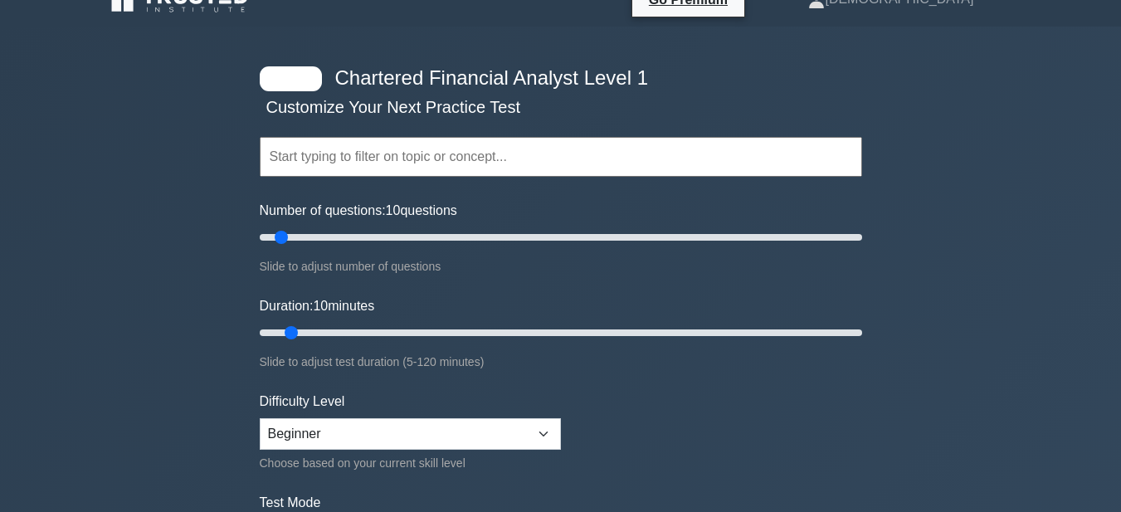 This screenshot has height=512, width=1121. Describe the element at coordinates (561, 362) in the screenshot. I see `div: Slide to adjust test duration (5-120 minutes)` at that location.